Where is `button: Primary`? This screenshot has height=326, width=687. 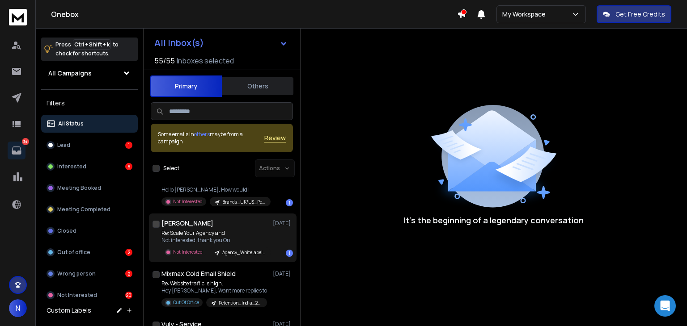 button: Primary is located at coordinates (186, 86).